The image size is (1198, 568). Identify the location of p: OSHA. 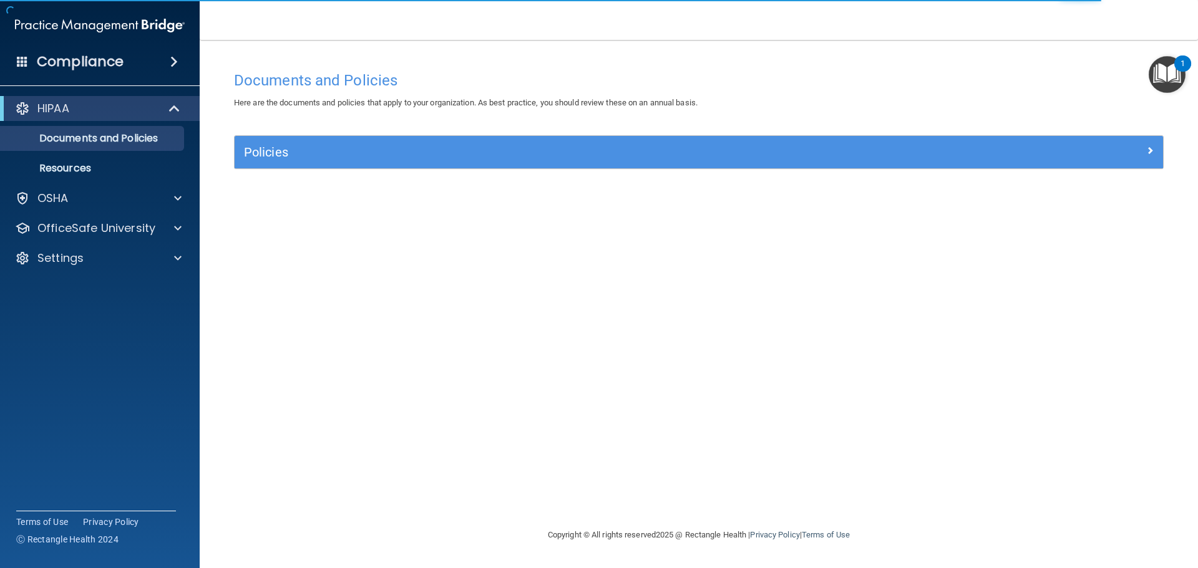
(53, 198).